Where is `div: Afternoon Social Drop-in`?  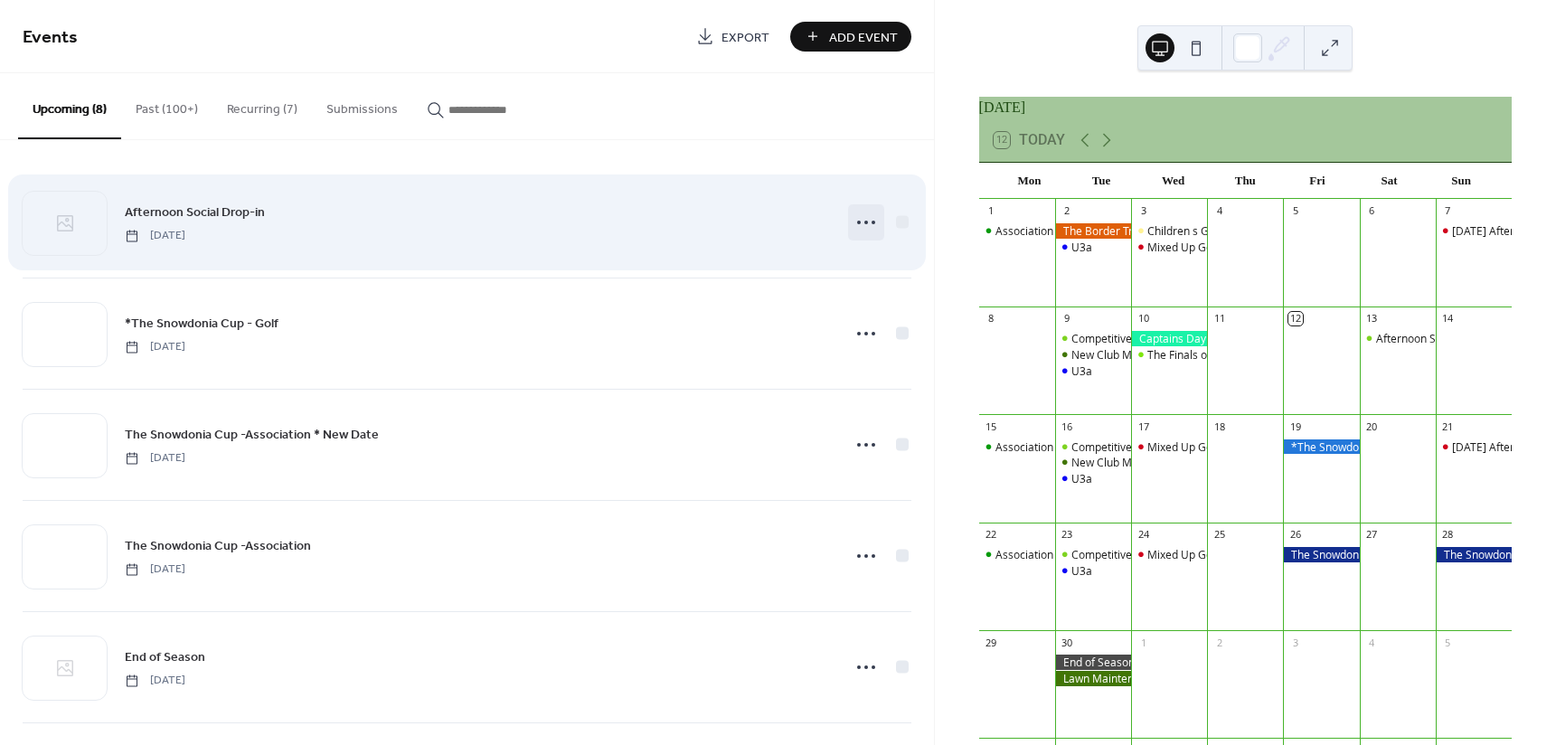 div: Afternoon Social Drop-in is located at coordinates (1438, 338).